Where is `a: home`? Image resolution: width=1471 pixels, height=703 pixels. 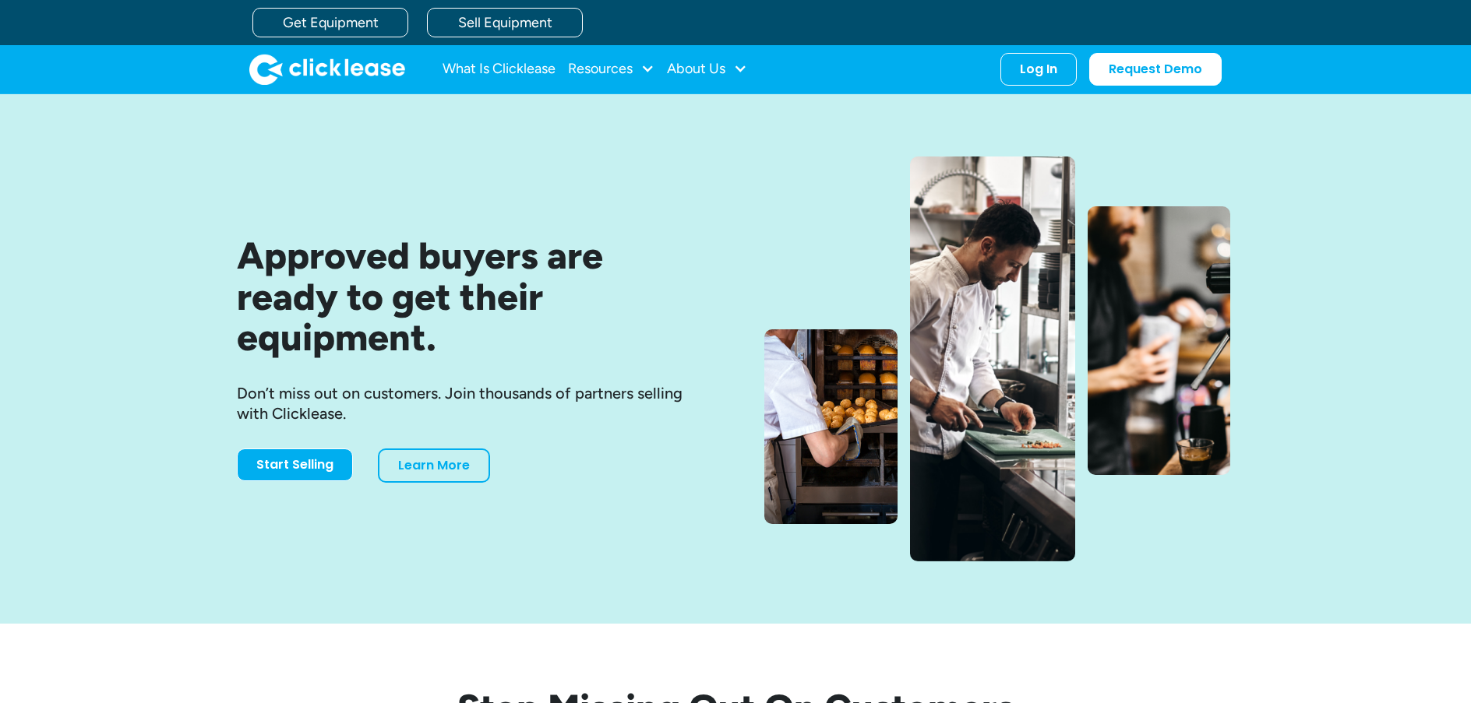 a: home is located at coordinates (327, 69).